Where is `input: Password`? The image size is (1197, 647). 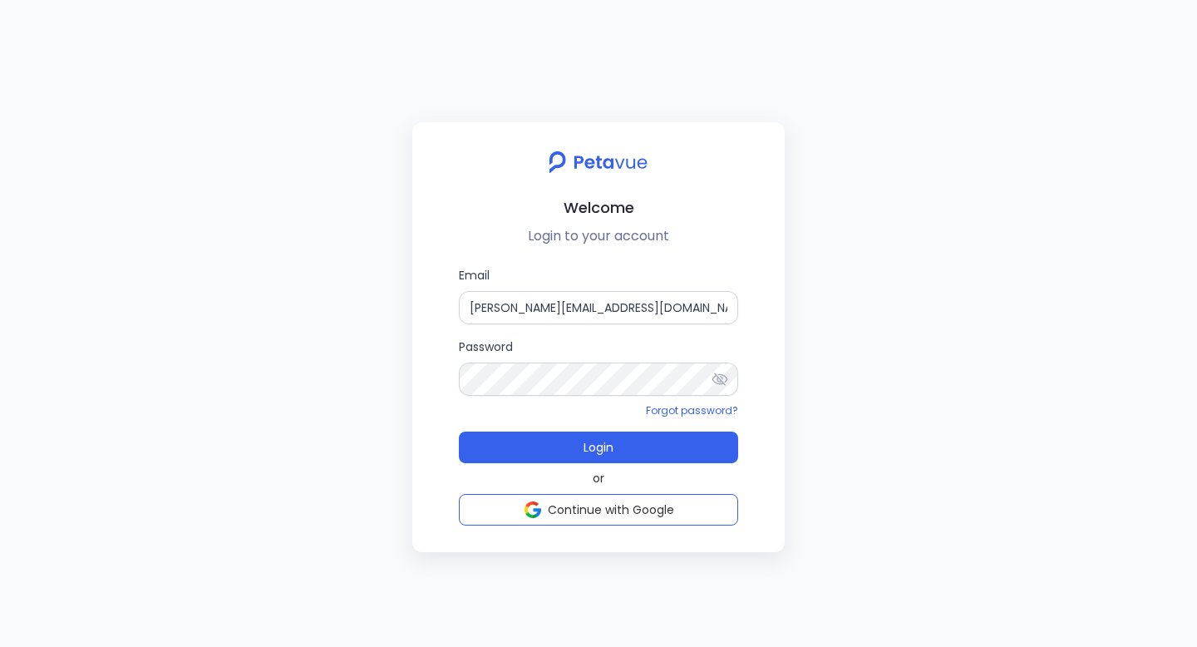
input: Password is located at coordinates (599, 379).